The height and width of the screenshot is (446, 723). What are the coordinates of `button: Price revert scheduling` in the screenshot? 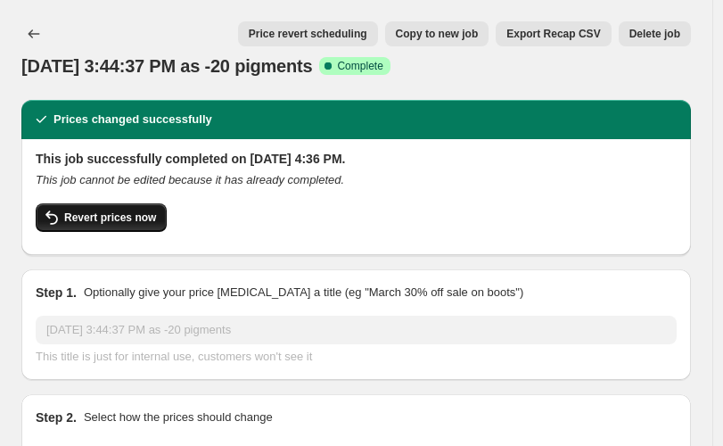 It's located at (308, 34).